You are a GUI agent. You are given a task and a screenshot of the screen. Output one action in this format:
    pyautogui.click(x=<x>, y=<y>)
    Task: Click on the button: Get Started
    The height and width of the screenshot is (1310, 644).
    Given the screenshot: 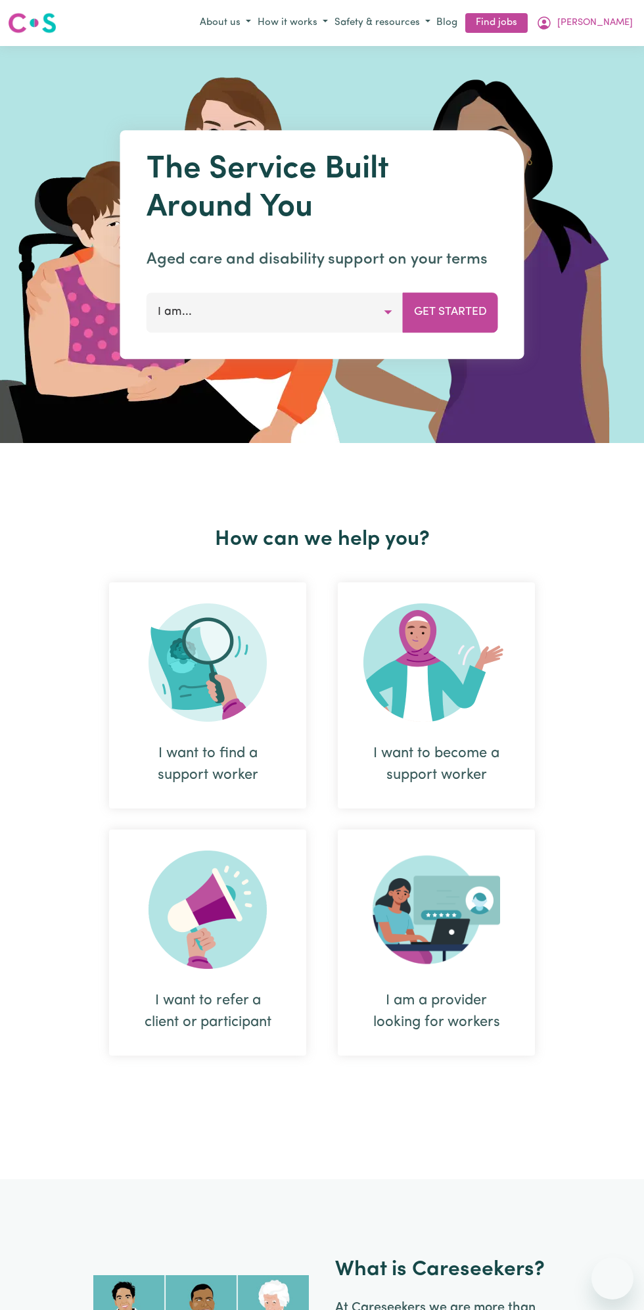 What is the action you would take?
    pyautogui.click(x=450, y=312)
    